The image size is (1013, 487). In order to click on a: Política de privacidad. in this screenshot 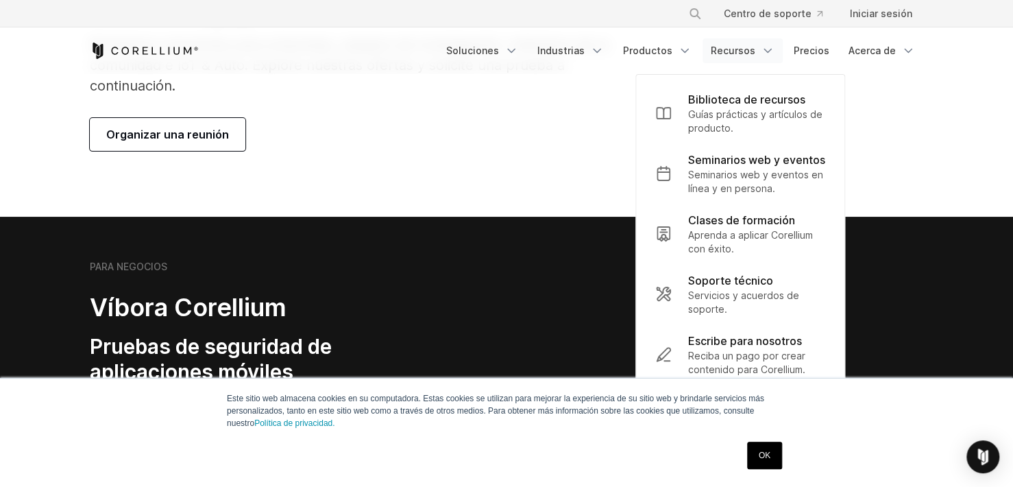, I will do `click(294, 423)`.